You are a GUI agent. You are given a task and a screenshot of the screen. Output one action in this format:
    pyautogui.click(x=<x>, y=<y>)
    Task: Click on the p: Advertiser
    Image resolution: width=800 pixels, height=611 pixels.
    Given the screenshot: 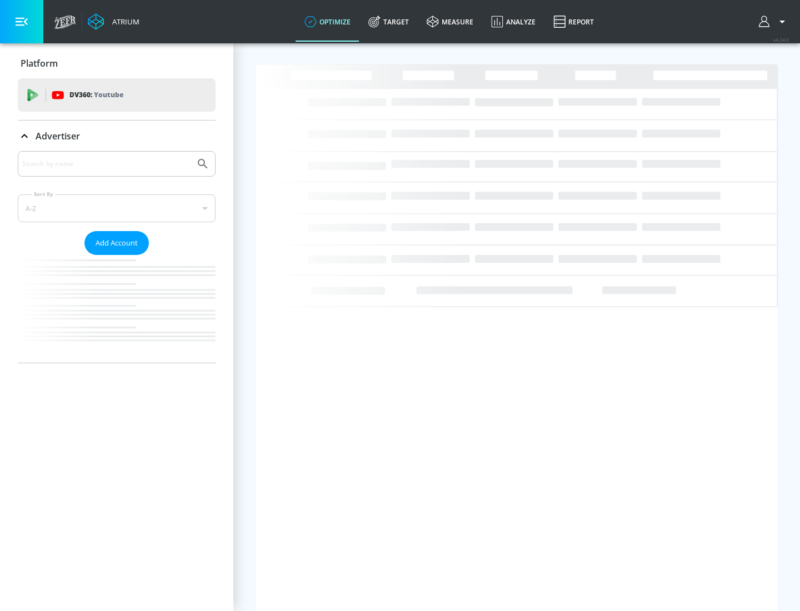 What is the action you would take?
    pyautogui.click(x=58, y=136)
    